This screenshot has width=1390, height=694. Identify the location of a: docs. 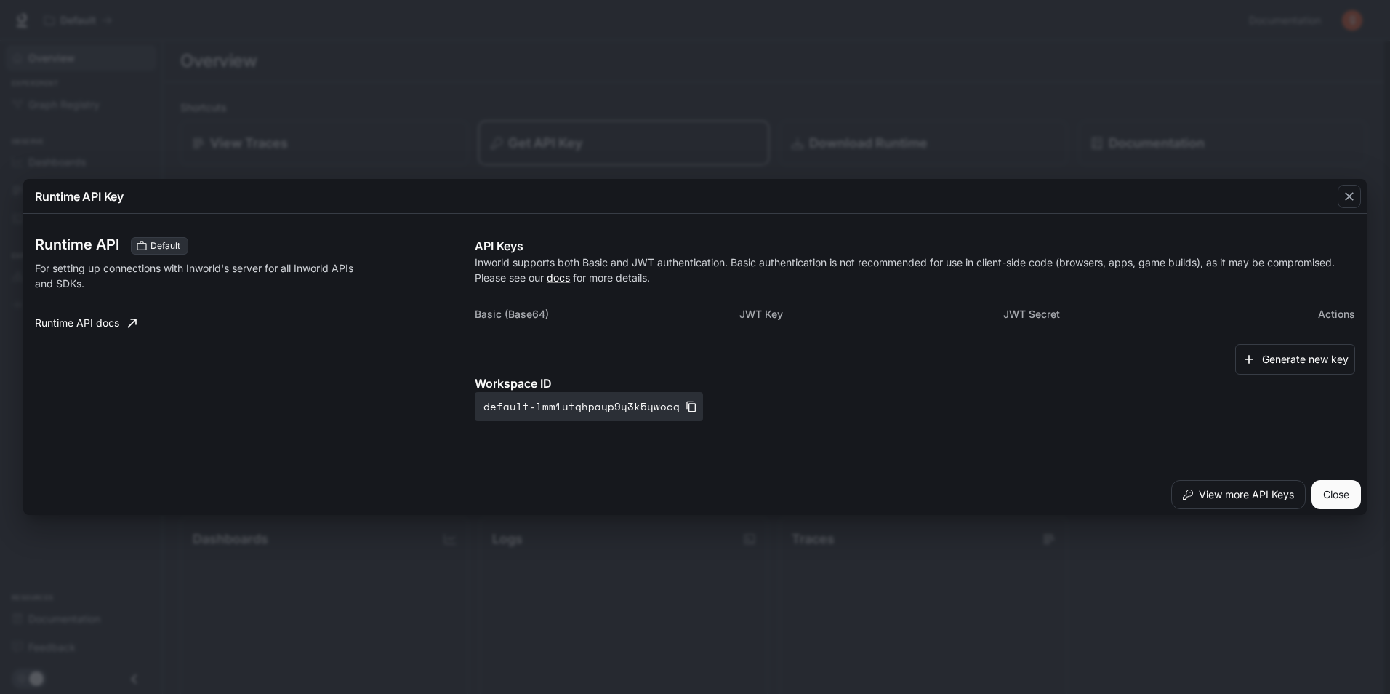
(558, 277).